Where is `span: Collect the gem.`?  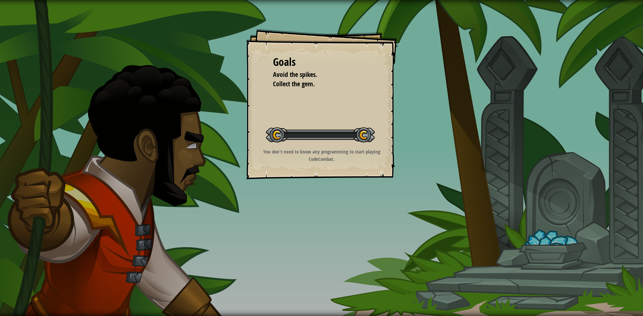 span: Collect the gem. is located at coordinates (294, 84).